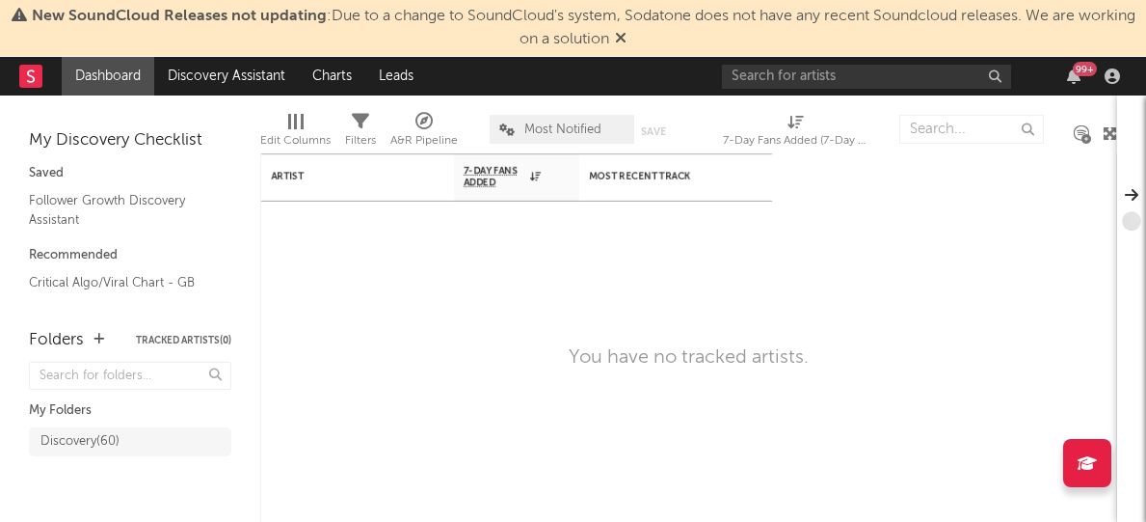 The image size is (1146, 522). Describe the element at coordinates (654, 131) in the screenshot. I see `button: Save` at that location.